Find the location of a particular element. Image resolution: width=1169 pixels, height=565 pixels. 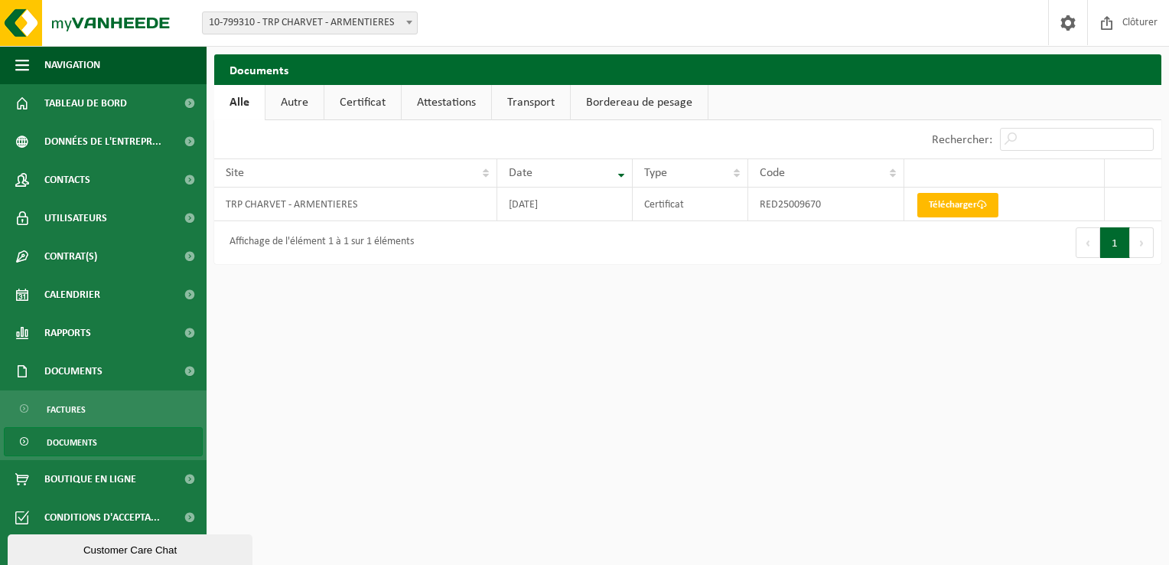

a: Documents is located at coordinates (103, 442).